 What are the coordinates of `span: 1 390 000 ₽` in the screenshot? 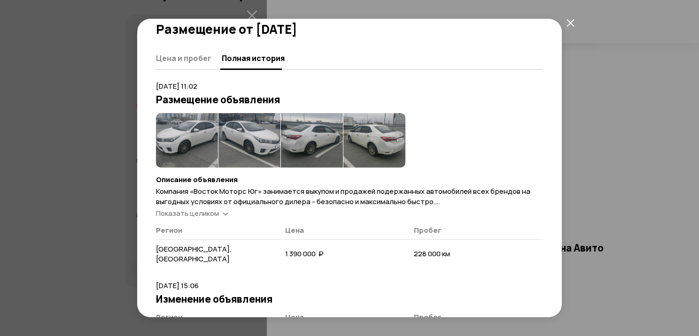 It's located at (305, 254).